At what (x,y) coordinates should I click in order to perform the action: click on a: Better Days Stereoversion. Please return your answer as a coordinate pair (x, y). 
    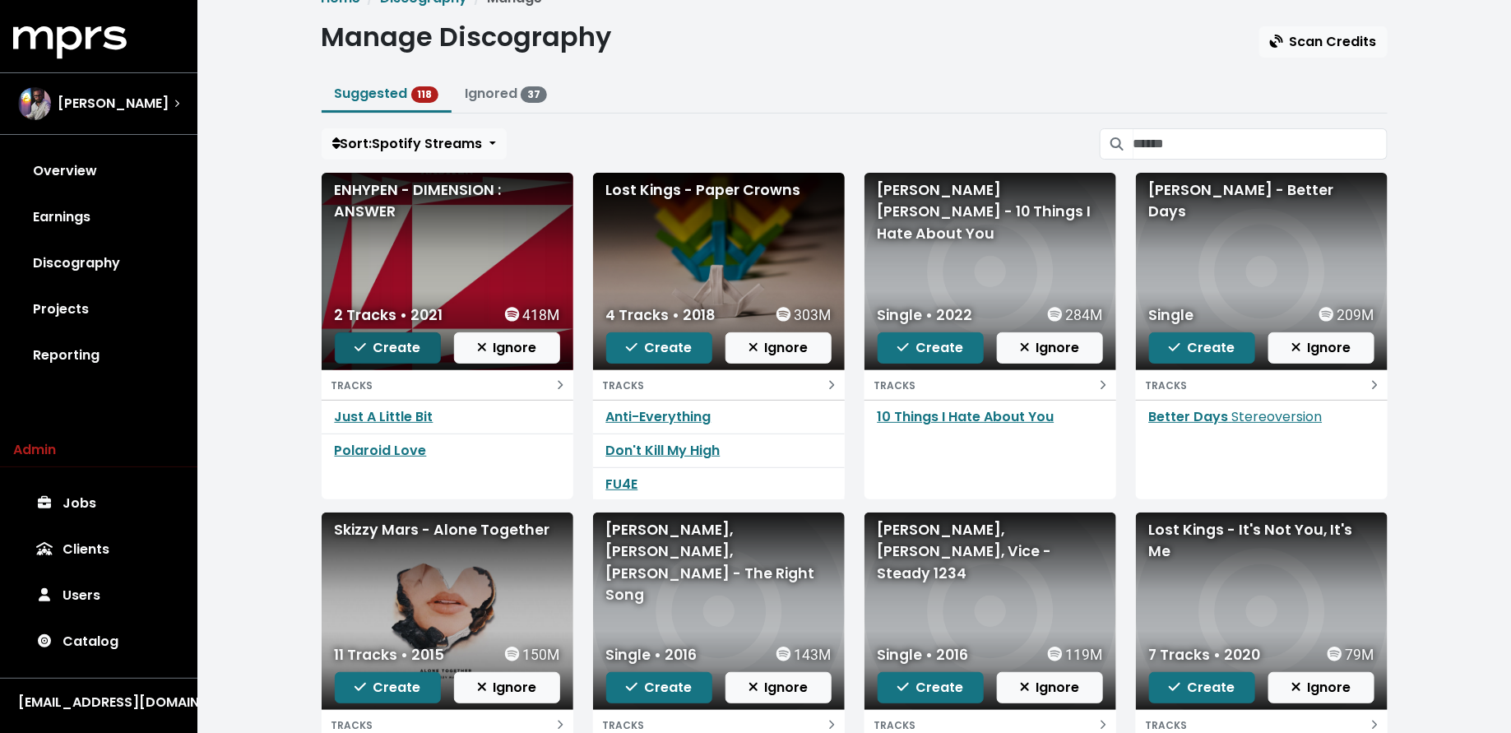
    Looking at the image, I should click on (1236, 416).